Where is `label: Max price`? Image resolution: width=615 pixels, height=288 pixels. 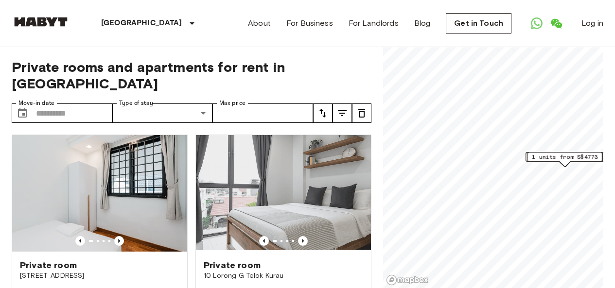
label: Max price is located at coordinates (232, 103).